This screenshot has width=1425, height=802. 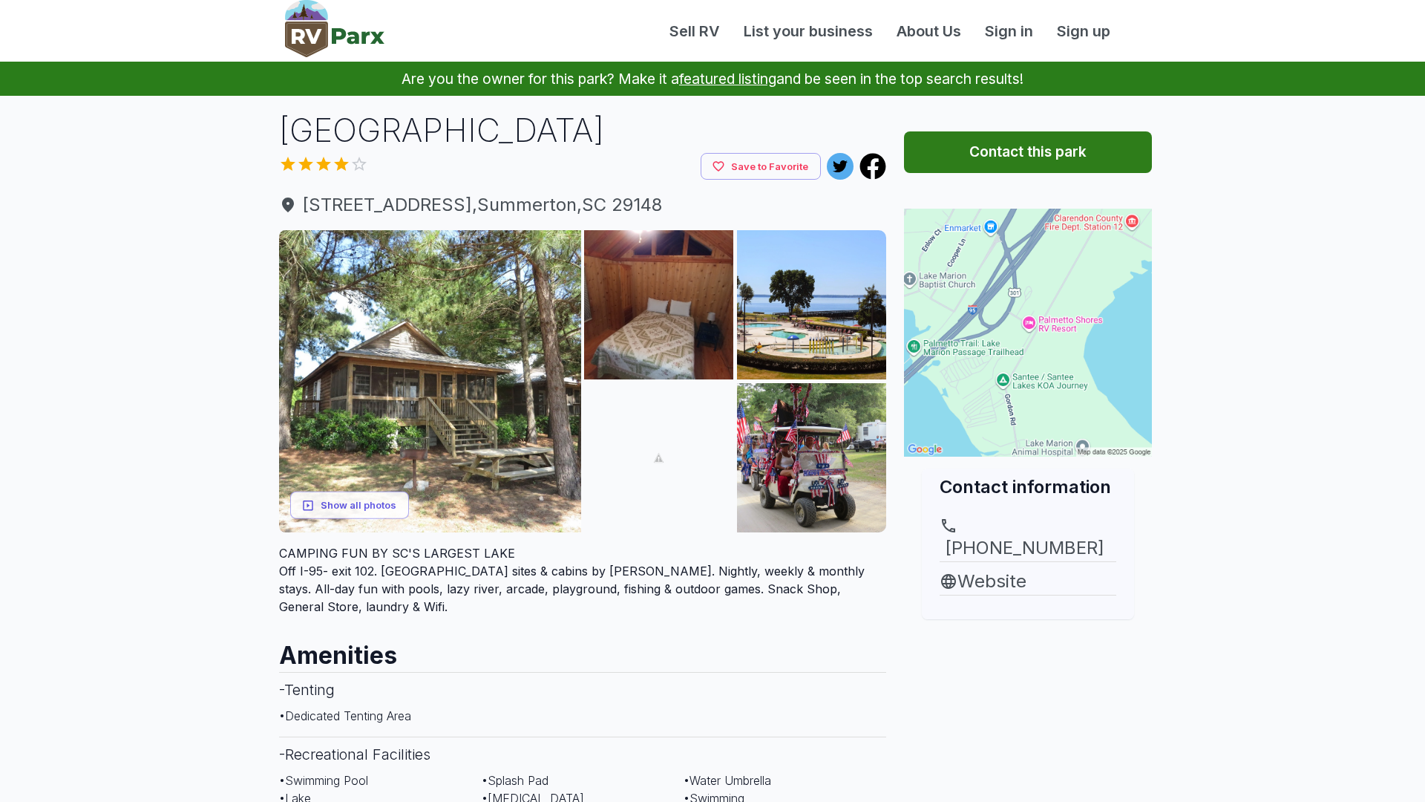 I want to click on a: About Us, so click(x=929, y=31).